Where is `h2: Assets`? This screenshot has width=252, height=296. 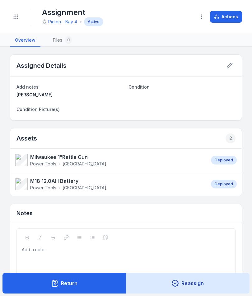 h2: Assets is located at coordinates (126, 139).